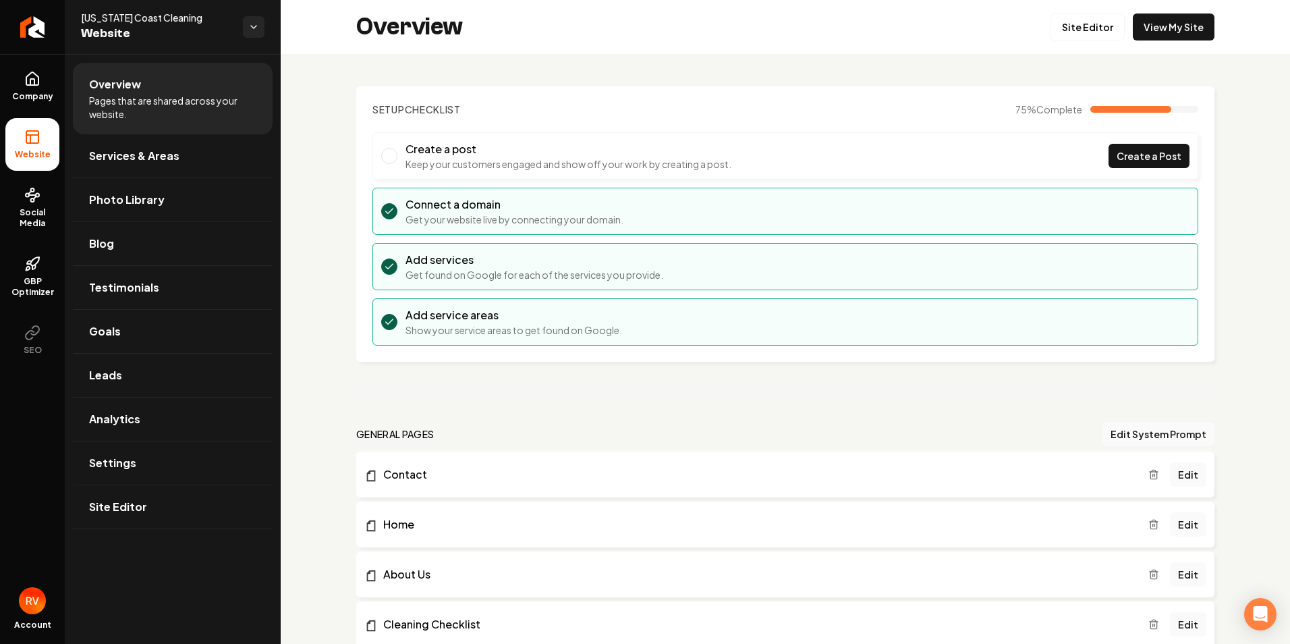 This screenshot has height=644, width=1290. Describe the element at coordinates (32, 625) in the screenshot. I see `span: Account` at that location.